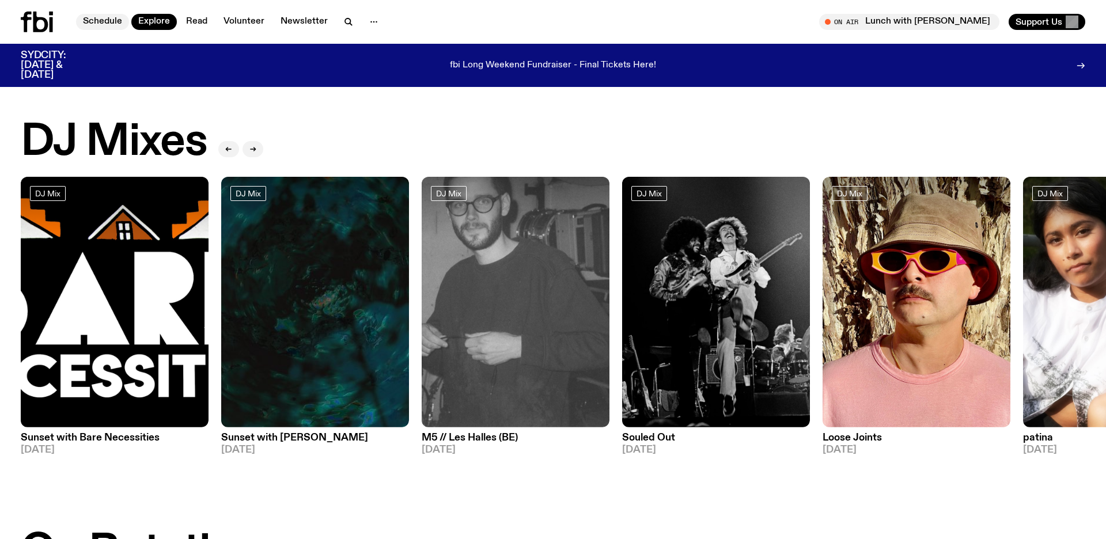  Describe the element at coordinates (115, 302) in the screenshot. I see `img: Bare Necessities` at that location.